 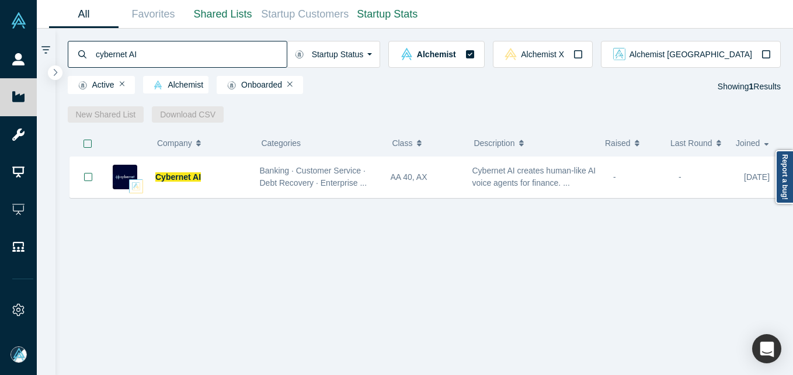 What do you see at coordinates (93, 85) in the screenshot?
I see `span: Active` at bounding box center [93, 85].